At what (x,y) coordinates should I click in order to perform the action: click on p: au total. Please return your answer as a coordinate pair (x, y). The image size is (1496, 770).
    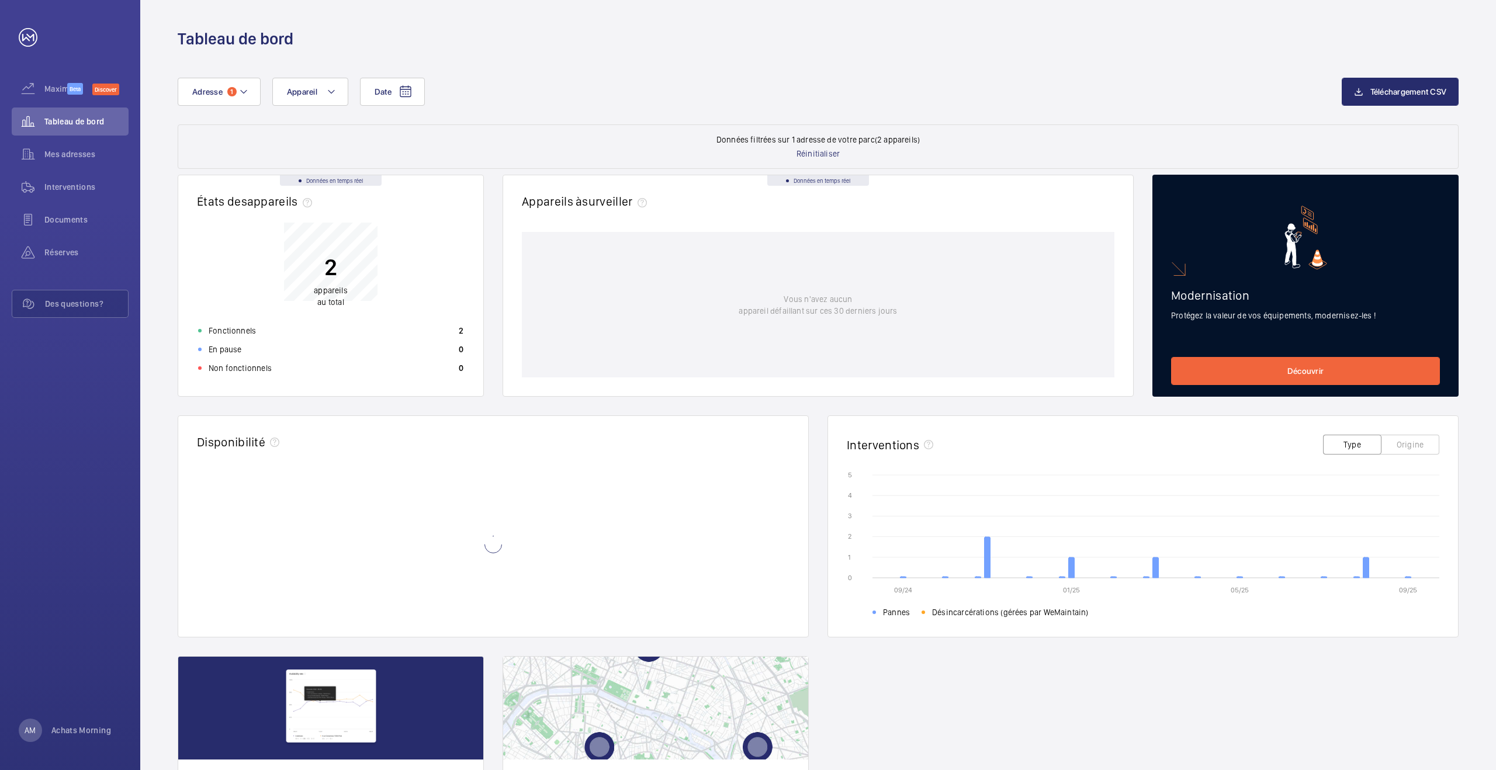
    Looking at the image, I should click on (331, 296).